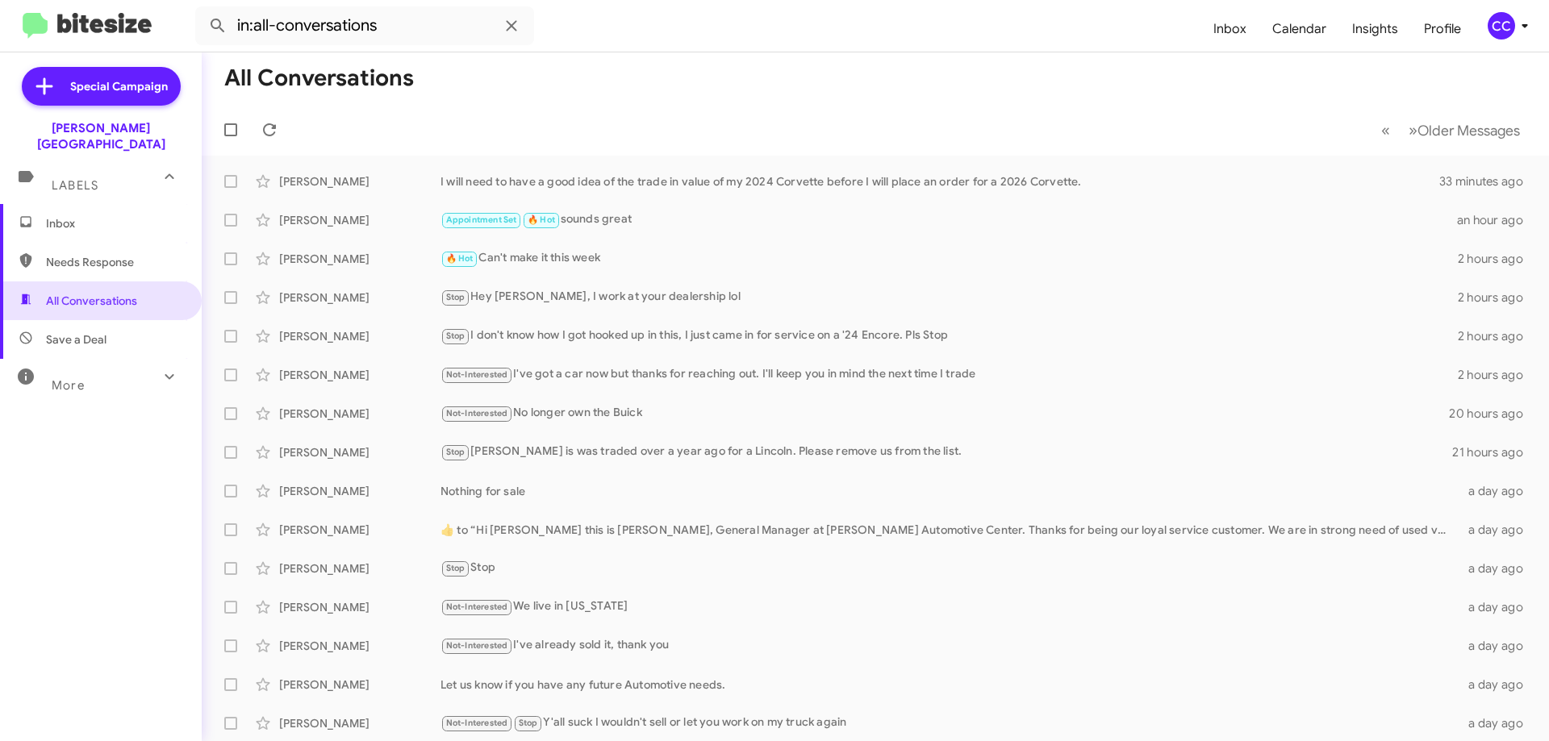 The height and width of the screenshot is (741, 1549). Describe the element at coordinates (1494, 453) in the screenshot. I see `div: 21 hours ago` at that location.